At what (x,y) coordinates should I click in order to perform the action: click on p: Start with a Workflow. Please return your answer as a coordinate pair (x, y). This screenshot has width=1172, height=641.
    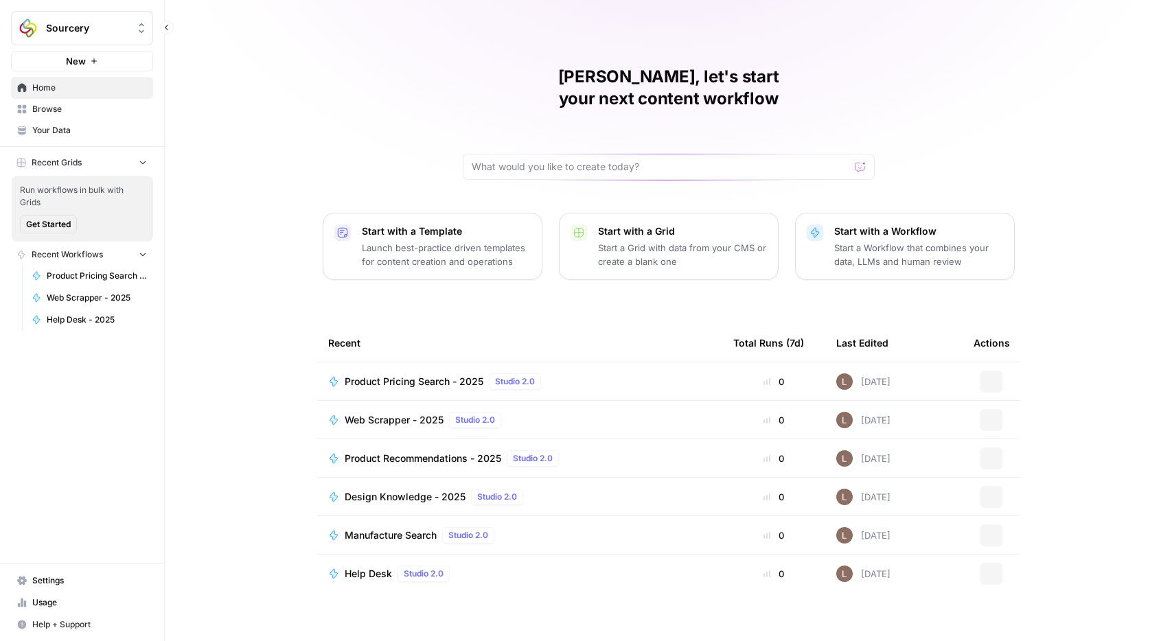
    Looking at the image, I should click on (918, 231).